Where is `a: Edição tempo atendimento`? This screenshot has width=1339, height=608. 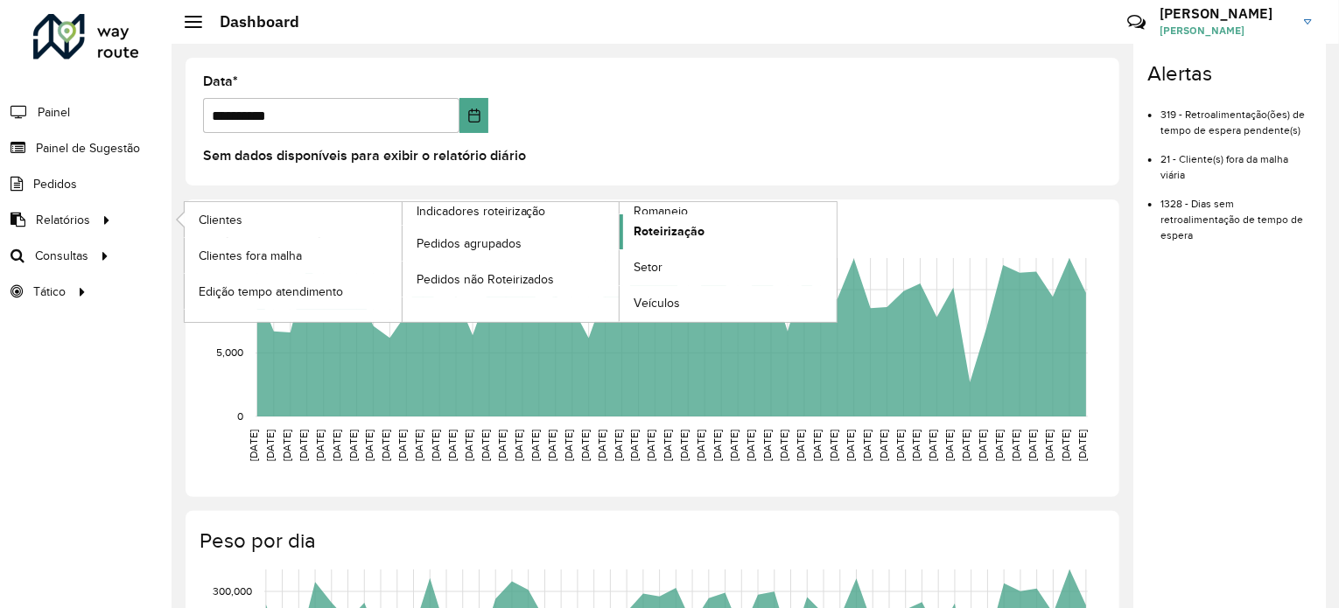
a: Edição tempo atendimento is located at coordinates (293, 291).